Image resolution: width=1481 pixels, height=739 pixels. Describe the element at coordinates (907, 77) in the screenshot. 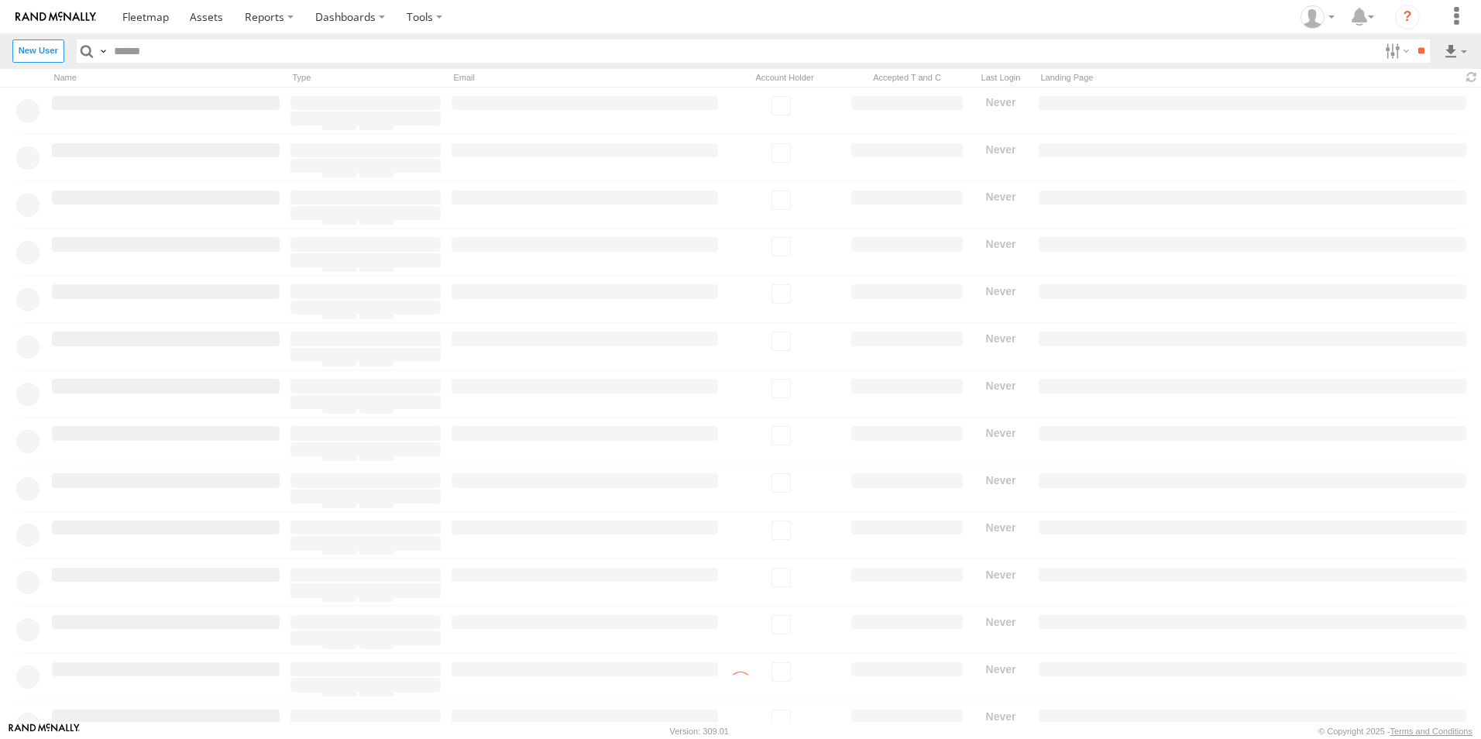

I see `div: Has user accepted Terms and Conditions` at that location.